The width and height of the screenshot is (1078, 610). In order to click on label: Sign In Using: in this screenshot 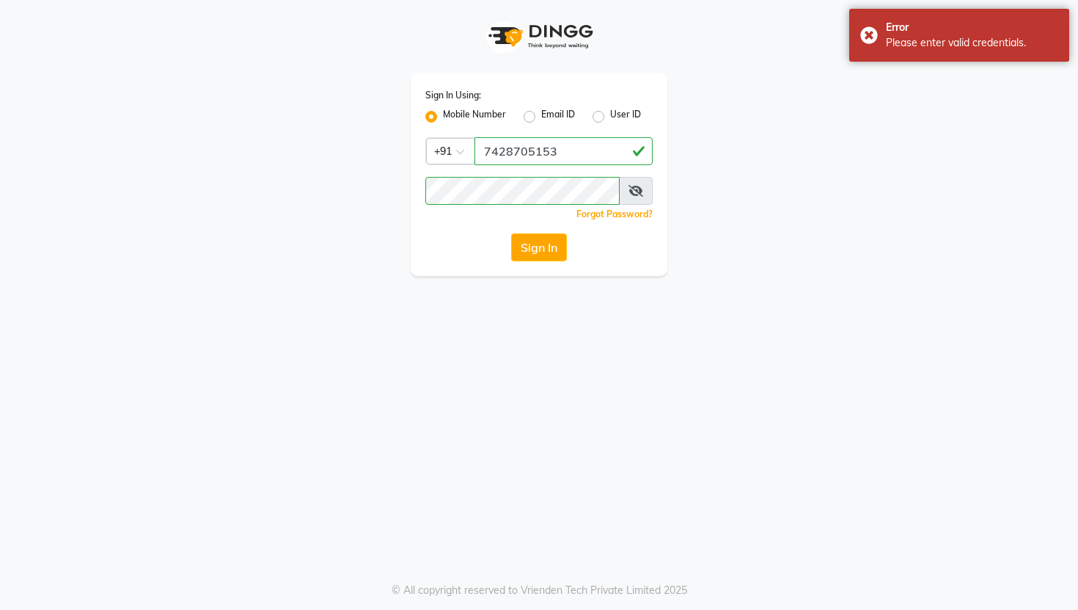, I will do `click(453, 95)`.